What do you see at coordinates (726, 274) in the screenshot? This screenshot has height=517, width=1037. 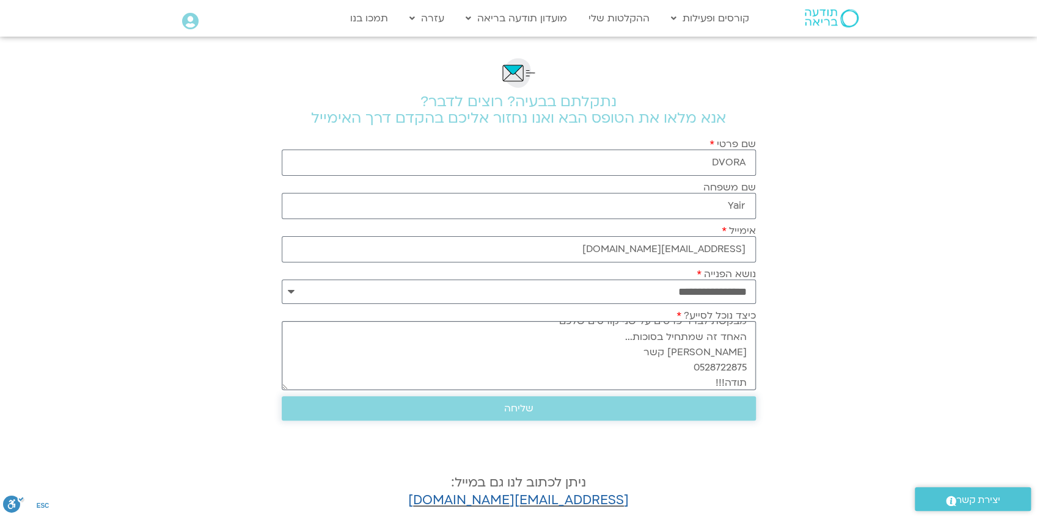 I see `label: נושא הפנייה` at bounding box center [726, 274].